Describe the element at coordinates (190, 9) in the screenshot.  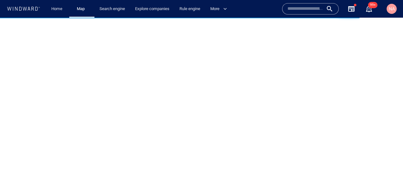
I see `a: Rule engine` at that location.